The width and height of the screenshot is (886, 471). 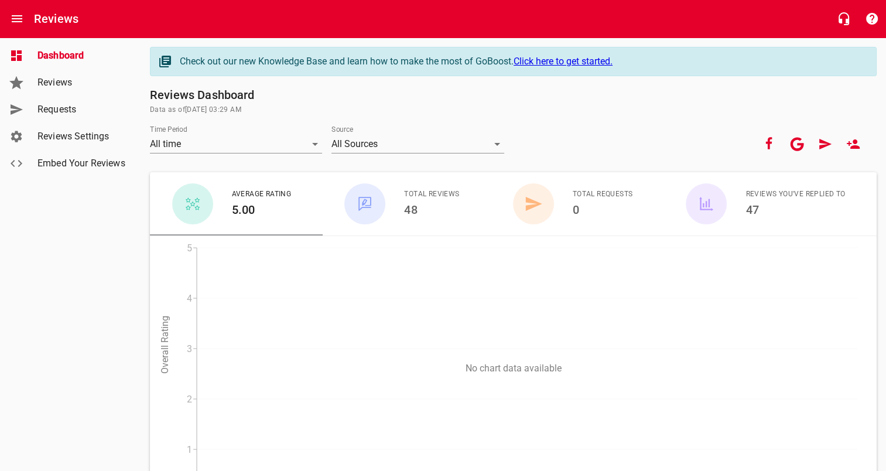 I want to click on a: Click here to get started., so click(x=563, y=61).